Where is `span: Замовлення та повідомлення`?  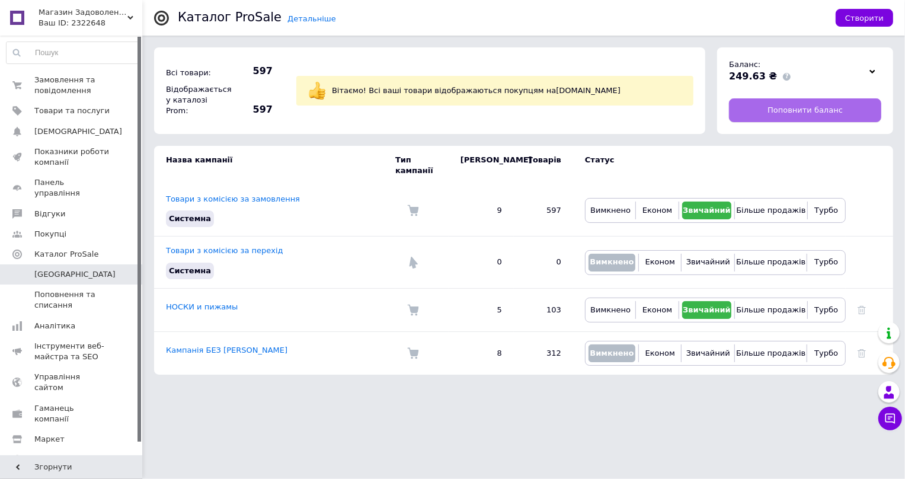
span: Замовлення та повідомлення is located at coordinates (72, 85).